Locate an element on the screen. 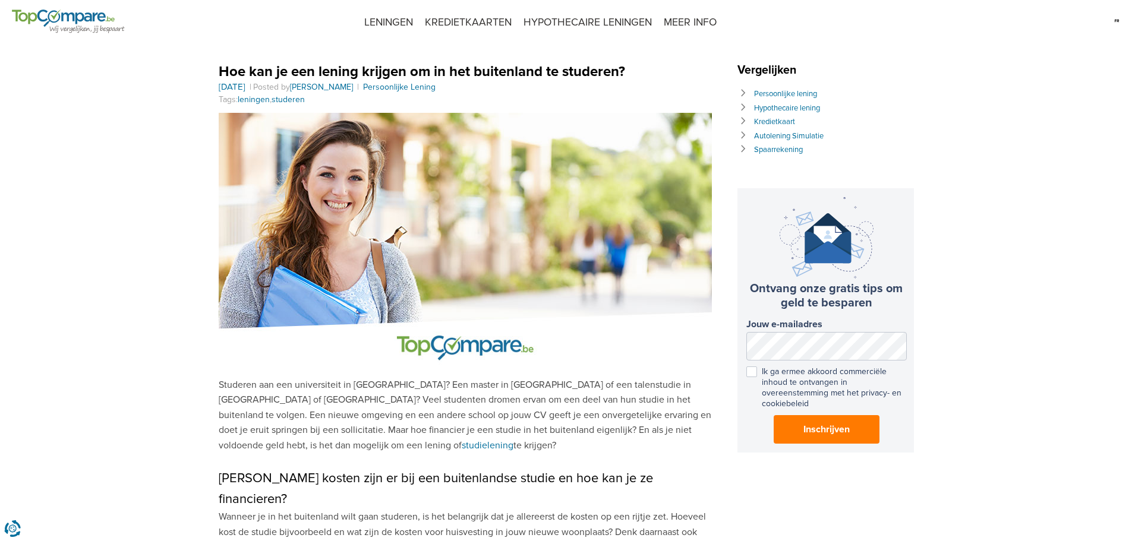 This screenshot has width=1132, height=541. a: Kredietkaart is located at coordinates (774, 122).